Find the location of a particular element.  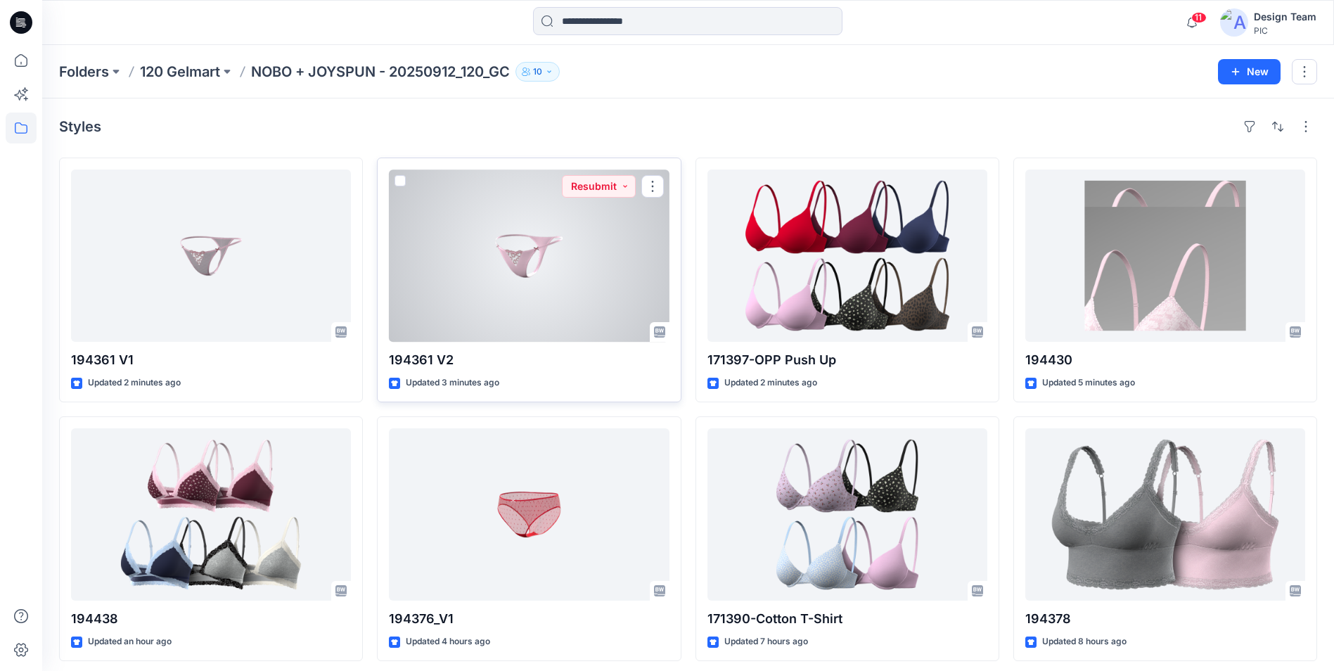

a: Folders is located at coordinates (84, 72).